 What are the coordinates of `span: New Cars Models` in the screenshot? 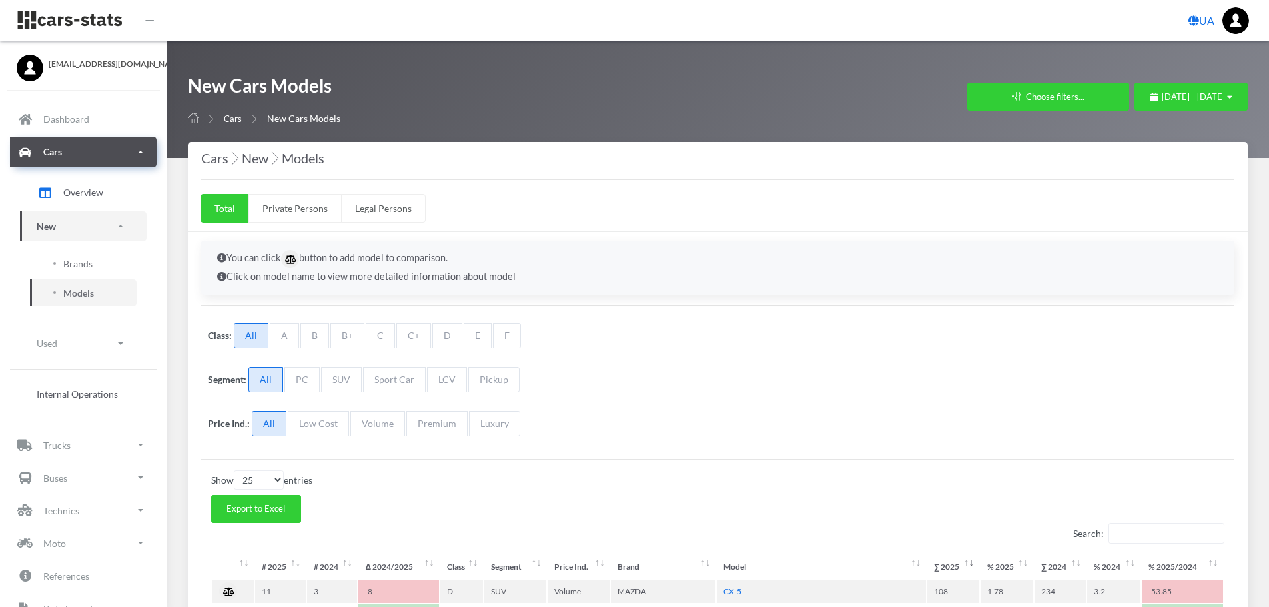 It's located at (304, 118).